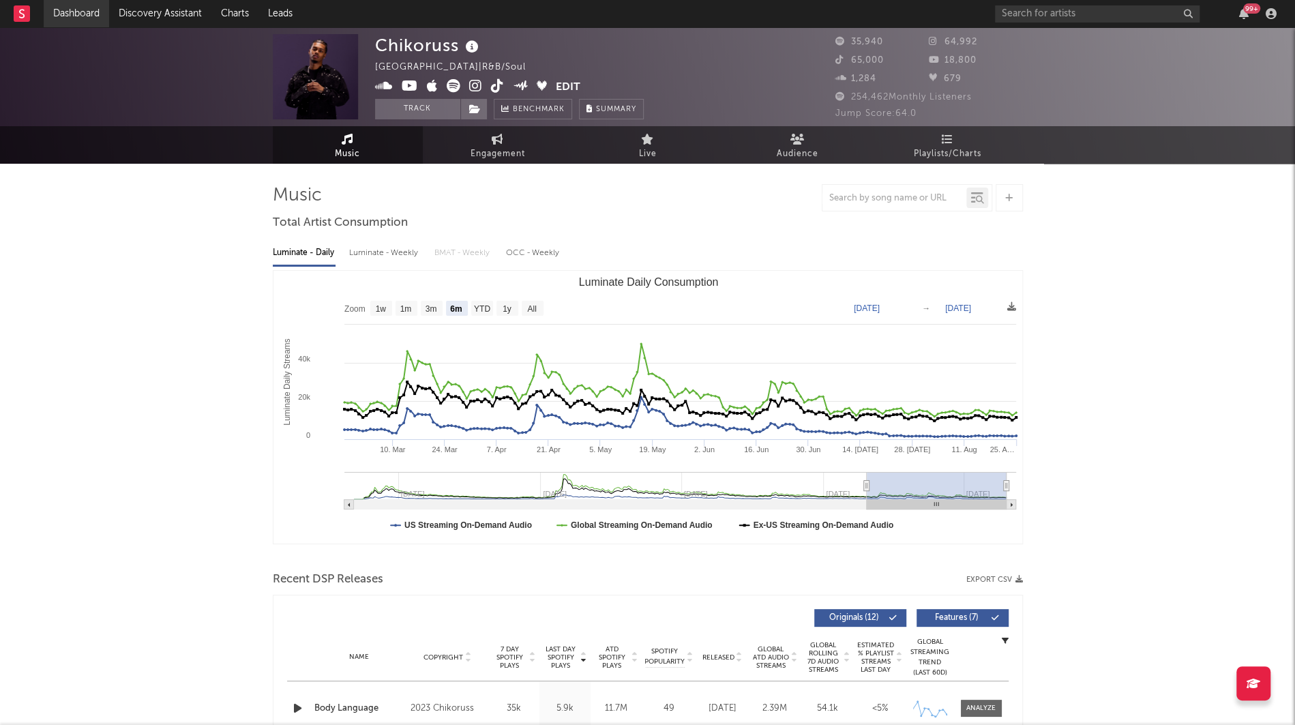  Describe the element at coordinates (664, 657) in the screenshot. I see `span: Spotify Popularity` at that location.